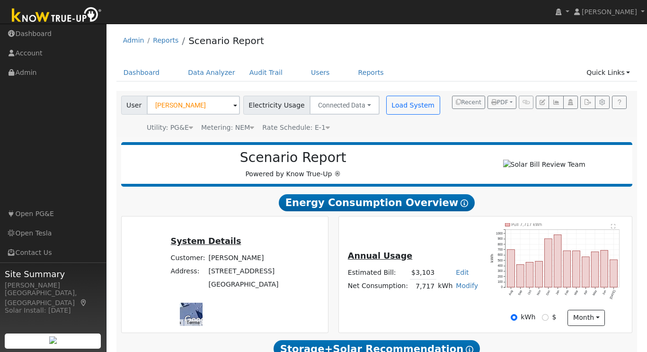 This screenshot has height=352, width=647. Describe the element at coordinates (500, 233) in the screenshot. I see `text: 1000` at that location.